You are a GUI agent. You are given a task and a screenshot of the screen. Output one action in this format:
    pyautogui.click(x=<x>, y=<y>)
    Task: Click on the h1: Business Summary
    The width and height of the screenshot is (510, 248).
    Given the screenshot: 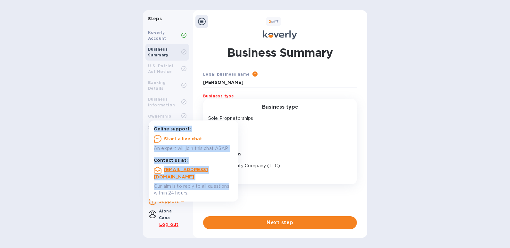 What is the action you would take?
    pyautogui.click(x=280, y=53)
    